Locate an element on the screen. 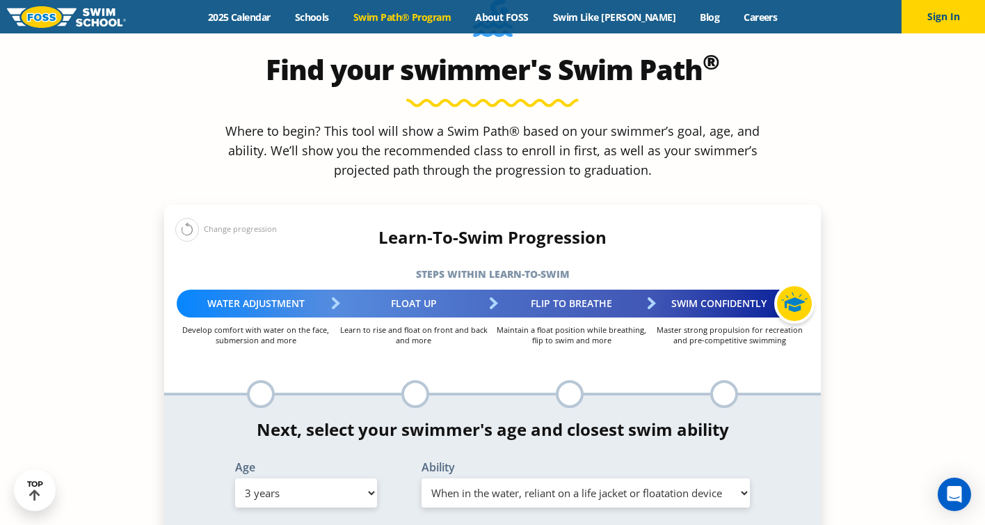  a: Blog is located at coordinates (710, 17).